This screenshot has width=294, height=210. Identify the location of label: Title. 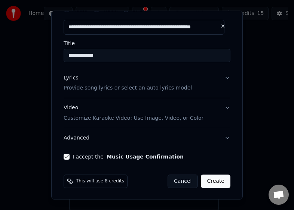
(147, 43).